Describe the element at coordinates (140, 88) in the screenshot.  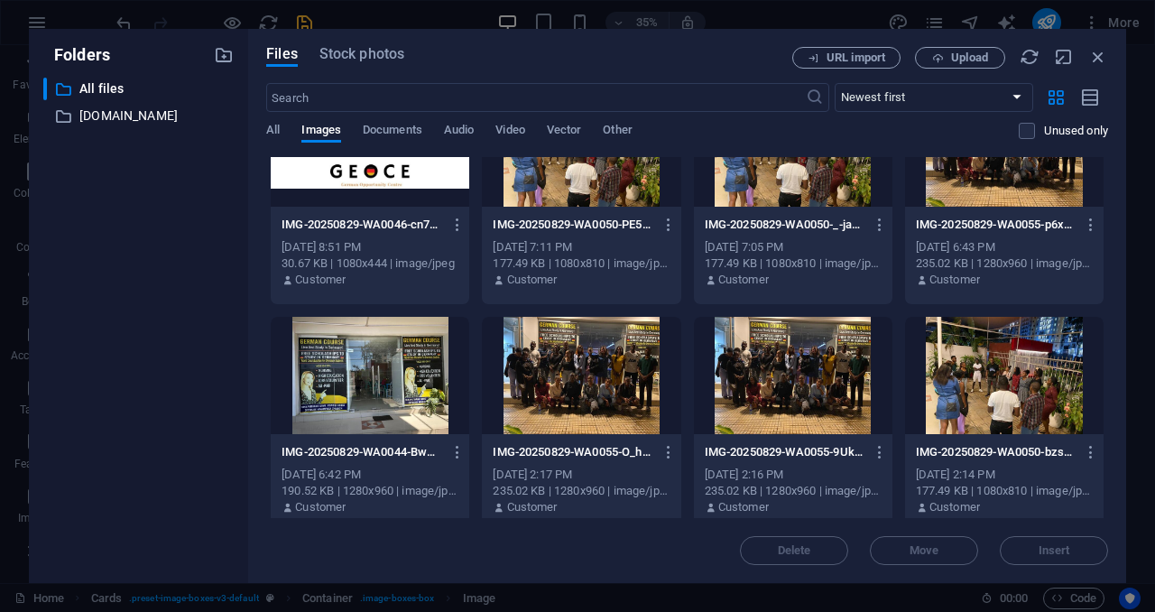
I see `p: All files` at that location.